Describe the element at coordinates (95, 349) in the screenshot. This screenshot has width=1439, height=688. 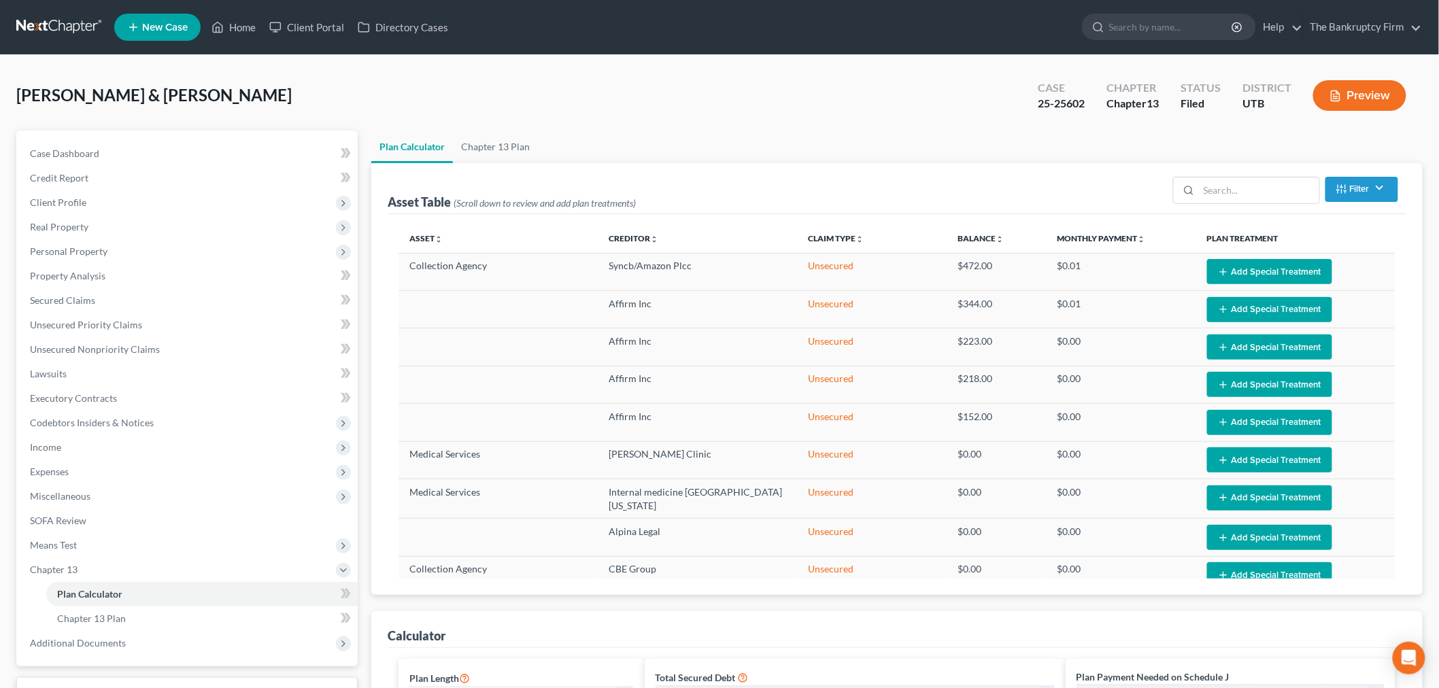
I see `span: Unsecured Nonpriority Claims` at that location.